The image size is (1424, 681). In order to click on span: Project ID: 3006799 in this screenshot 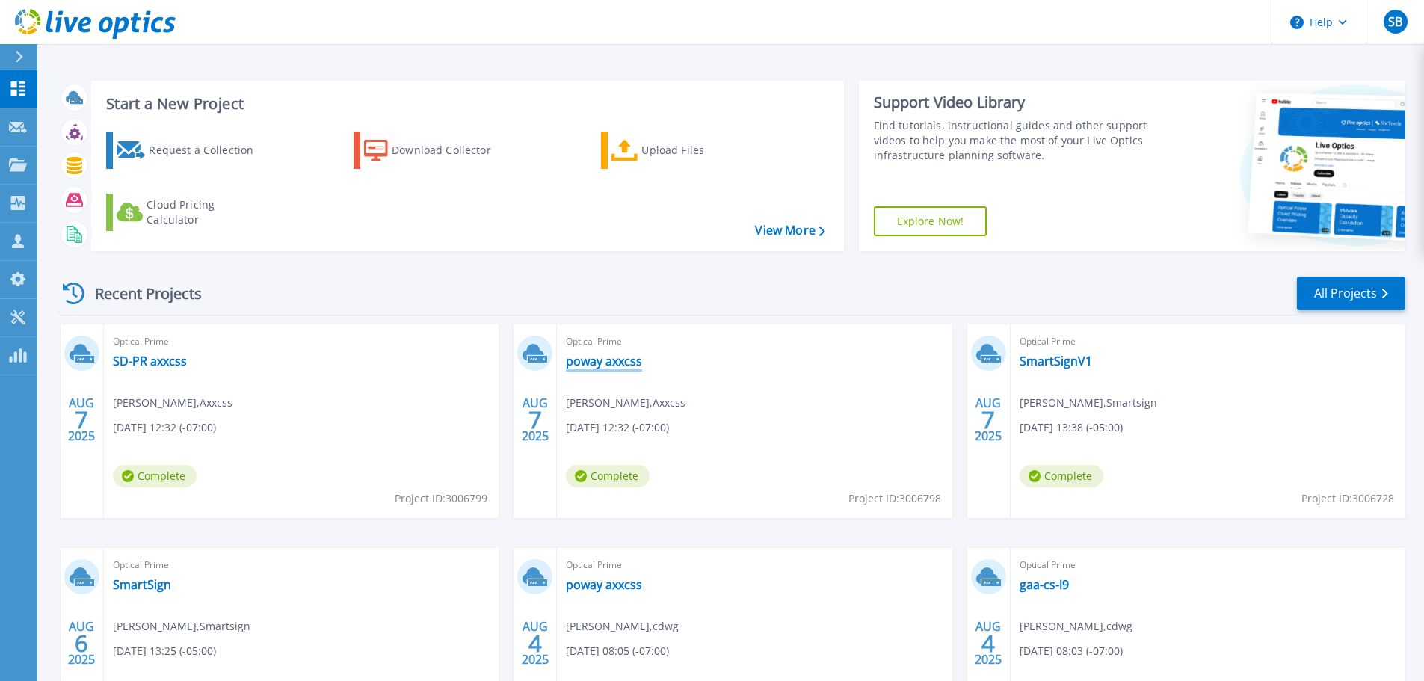, I will do `click(441, 499)`.